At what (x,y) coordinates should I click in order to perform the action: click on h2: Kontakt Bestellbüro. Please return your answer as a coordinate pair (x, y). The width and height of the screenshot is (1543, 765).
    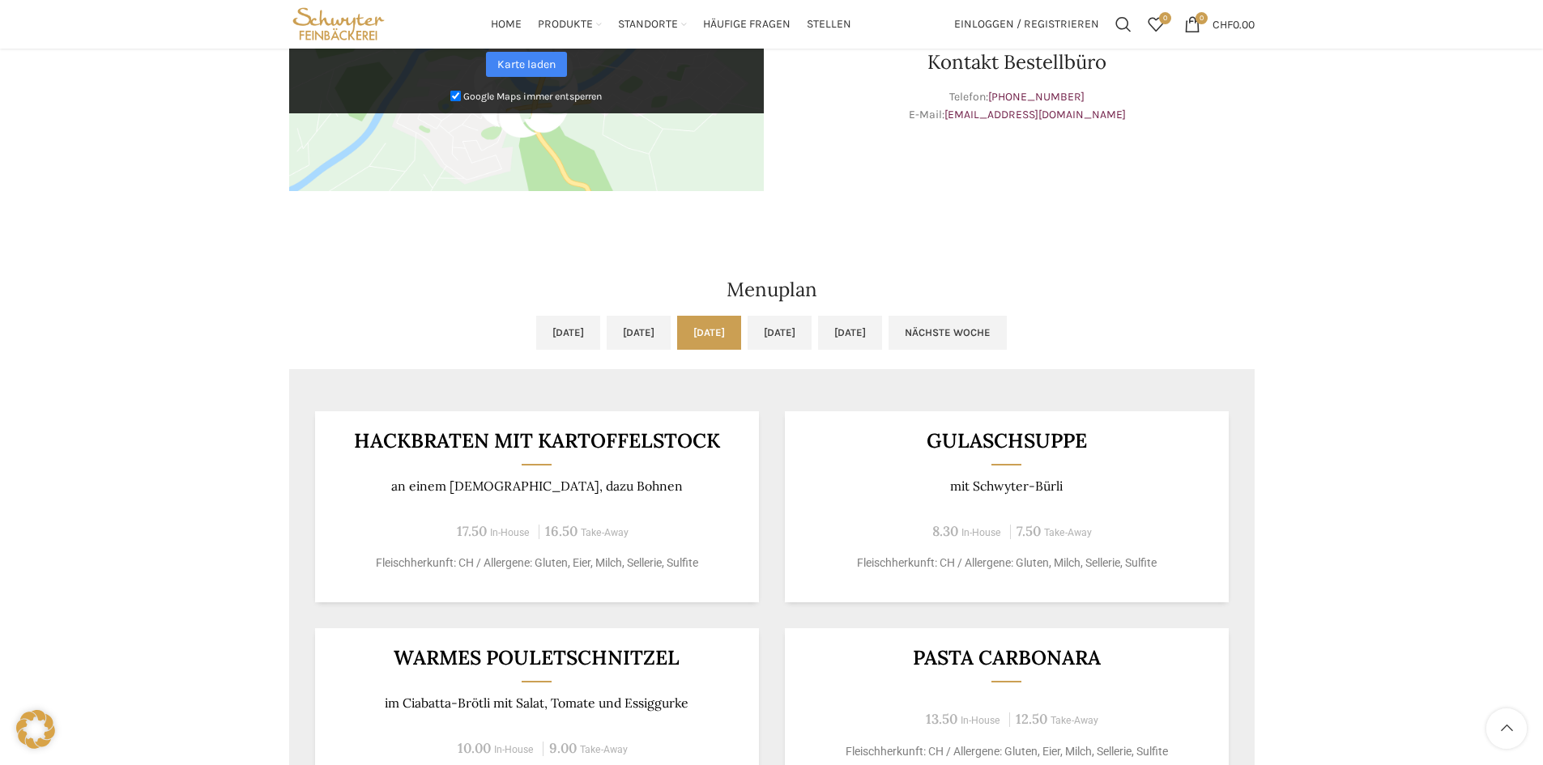
    Looking at the image, I should click on (1017, 62).